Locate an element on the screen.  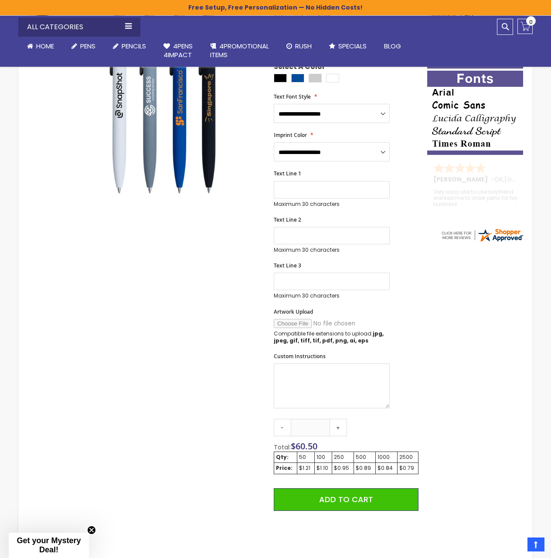
a: Blog is located at coordinates (392, 46).